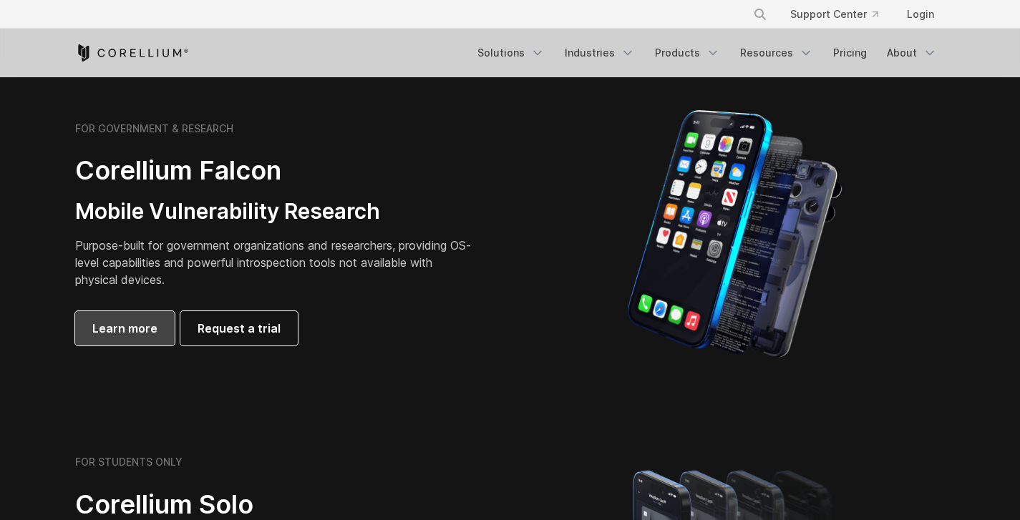 This screenshot has width=1020, height=520. I want to click on img: iPhone model separated into the mechanics used to build the physical device., so click(734, 234).